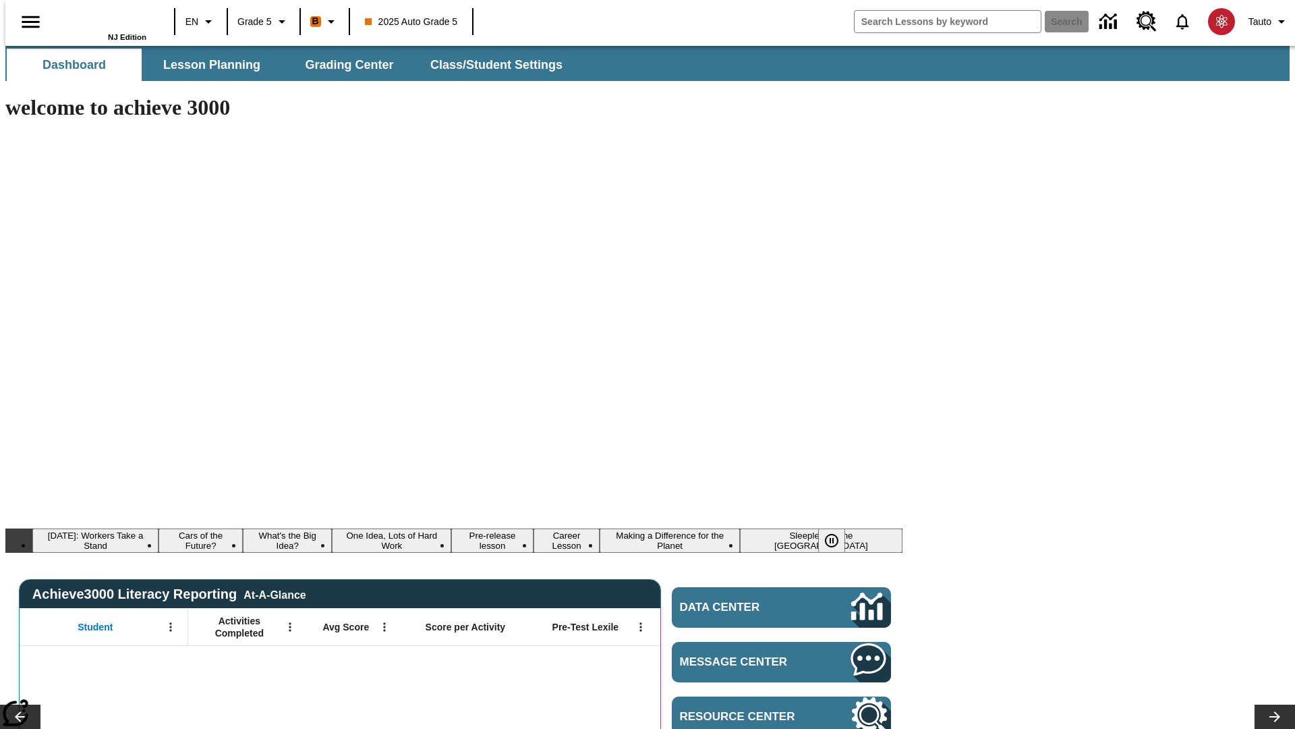 The image size is (1295, 729). What do you see at coordinates (948, 22) in the screenshot?
I see `input: search field` at bounding box center [948, 22].